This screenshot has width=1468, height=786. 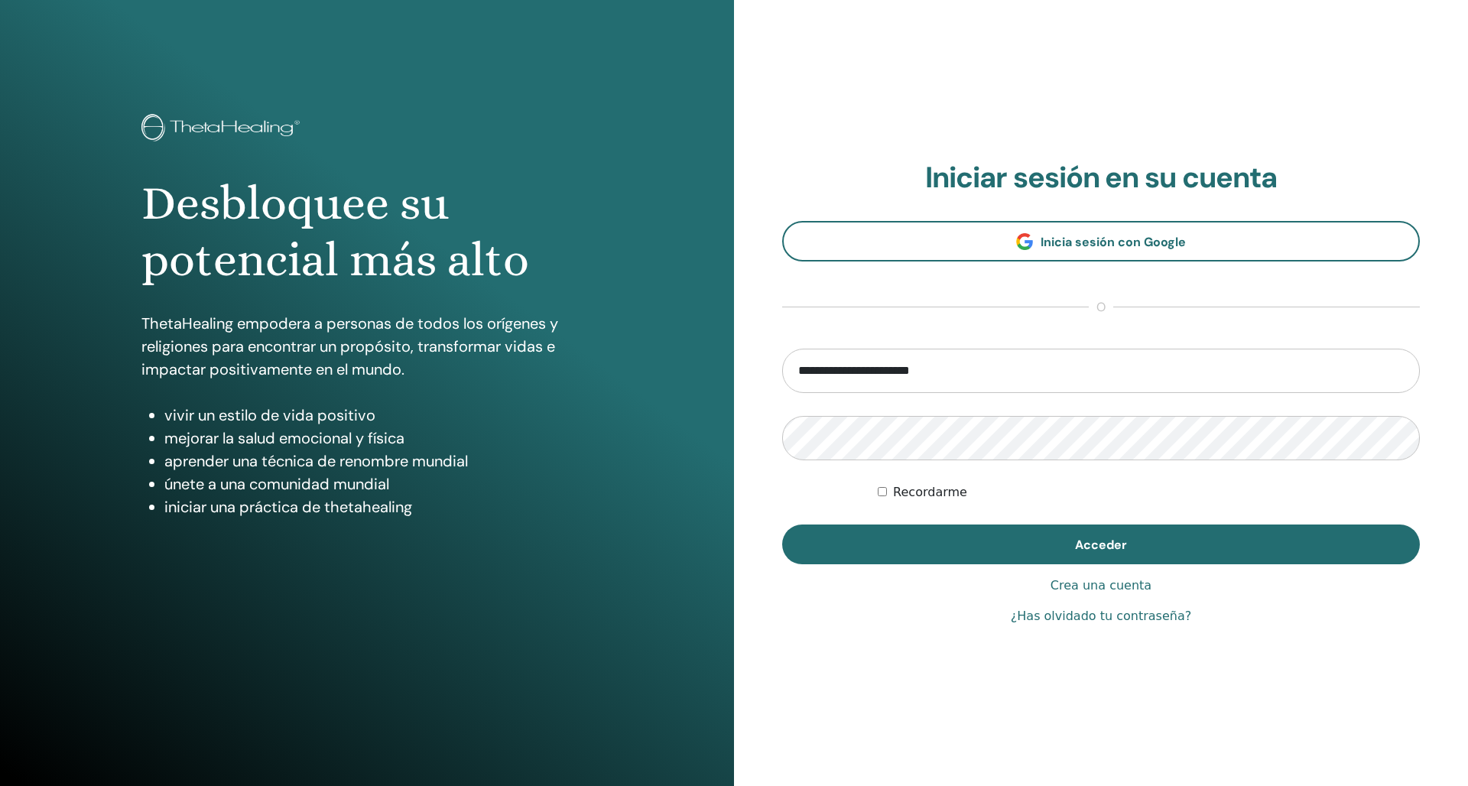 I want to click on span: Acceder, so click(x=1101, y=545).